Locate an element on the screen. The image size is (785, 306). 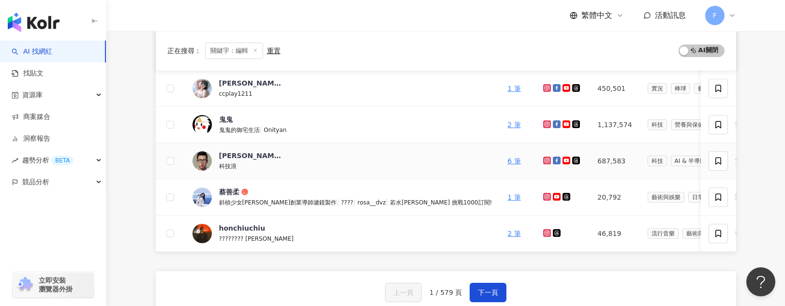
img: logo is located at coordinates (33, 22).